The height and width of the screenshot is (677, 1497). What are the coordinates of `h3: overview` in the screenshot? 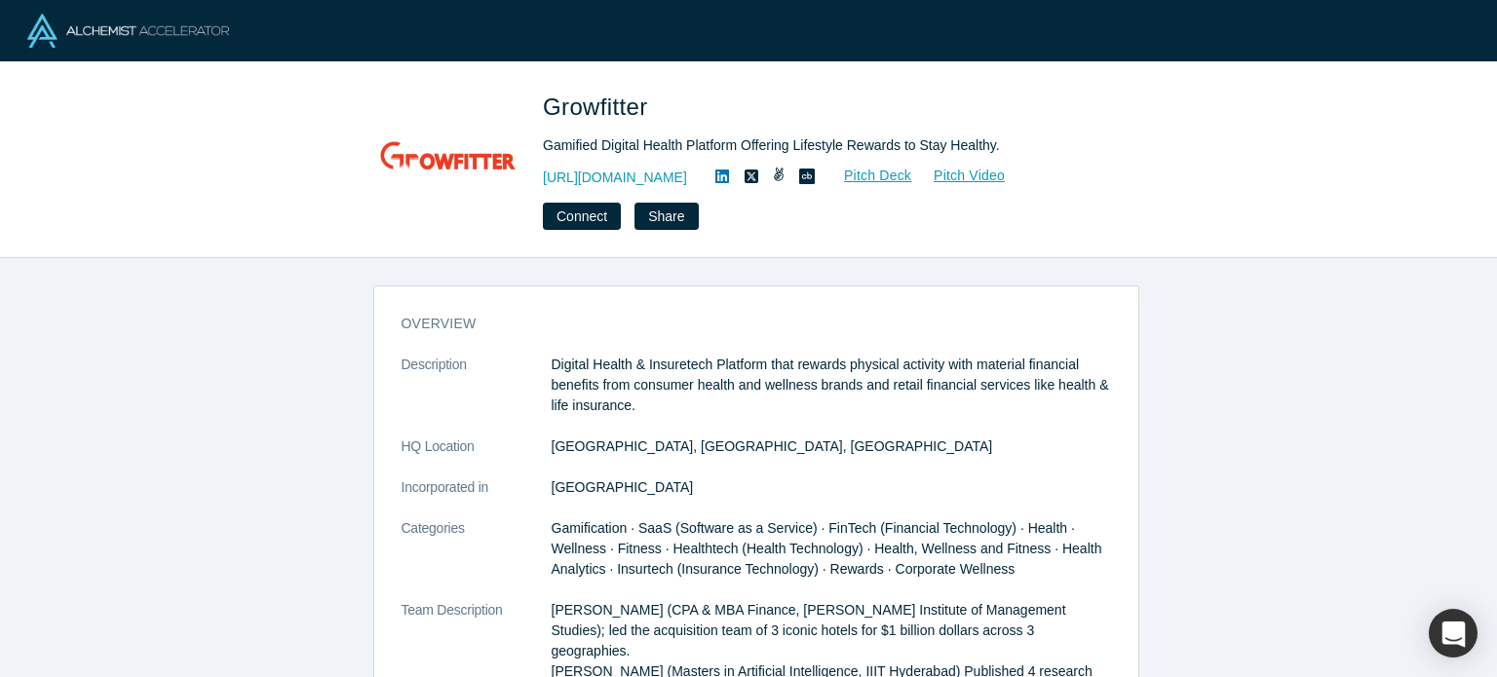 It's located at (743, 324).